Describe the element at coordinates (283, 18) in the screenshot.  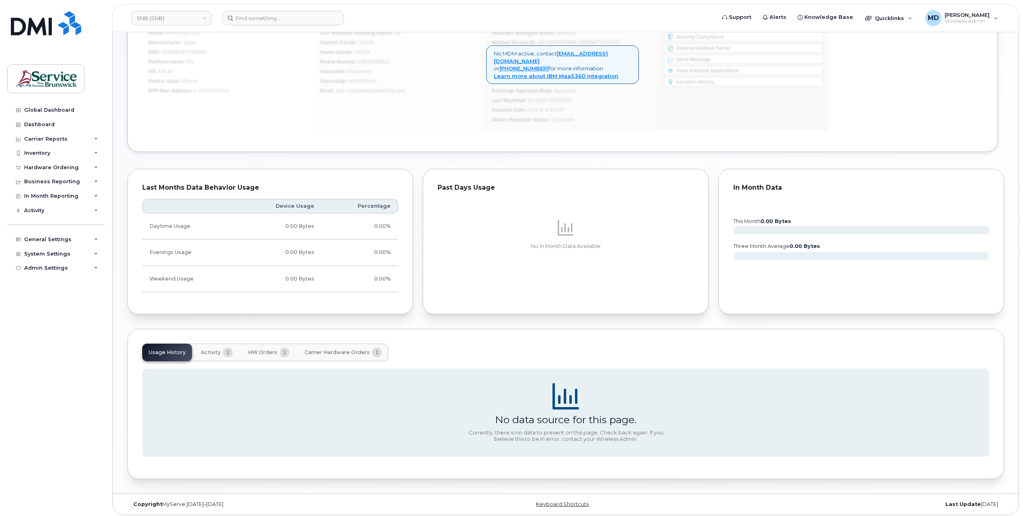
I see `input: Find something...` at that location.